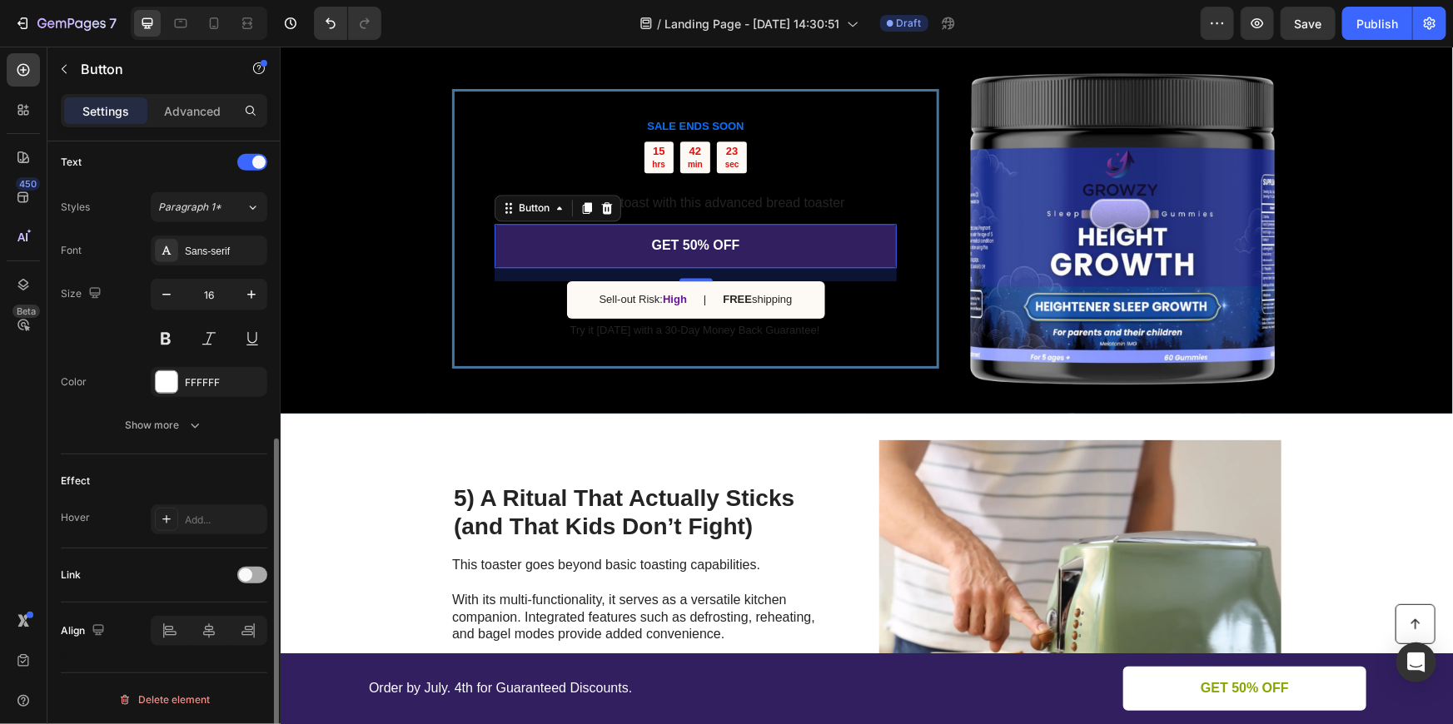 The width and height of the screenshot is (1453, 724). I want to click on a: GET 50% OFF, so click(964, 642).